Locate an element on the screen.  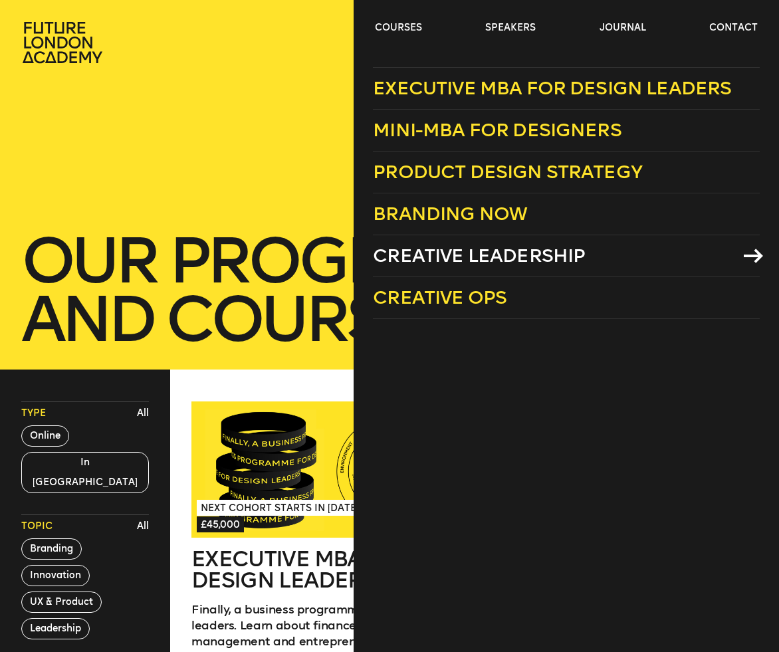
a: contact is located at coordinates (733, 28).